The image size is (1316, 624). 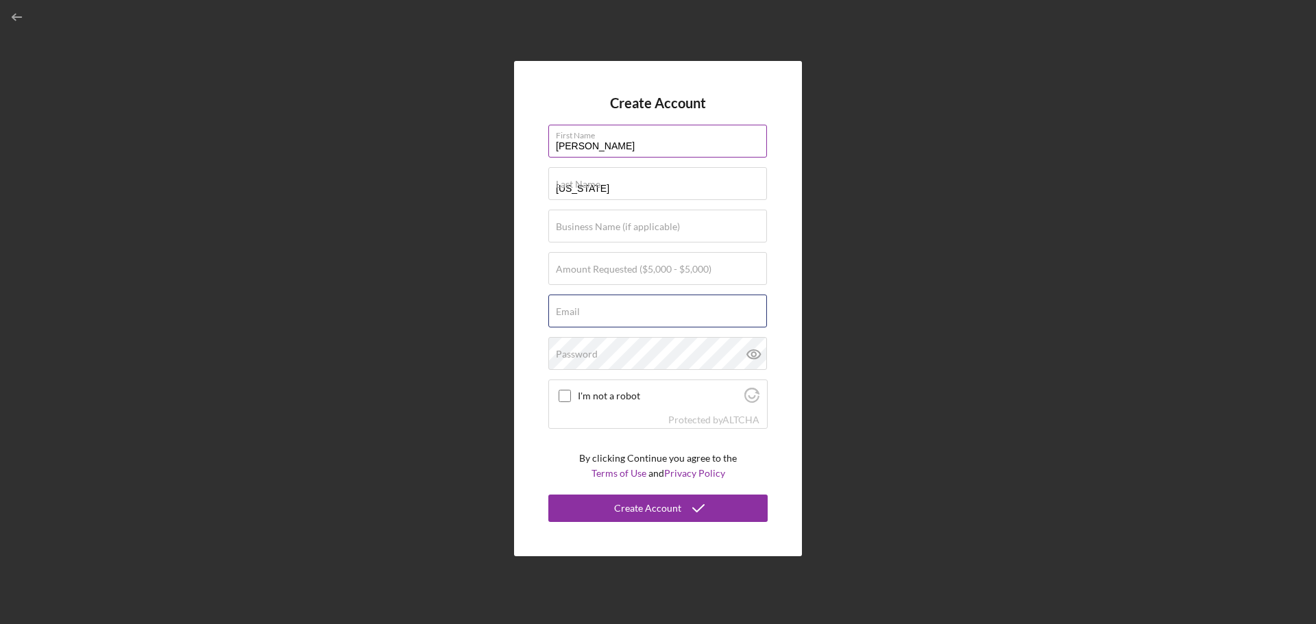 I want to click on label: First Name, so click(x=661, y=133).